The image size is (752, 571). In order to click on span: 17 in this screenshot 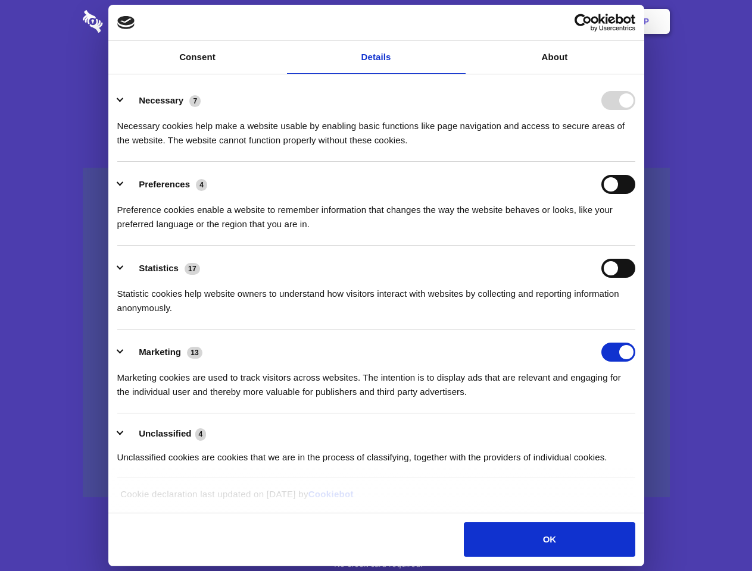, I will do `click(192, 269)`.